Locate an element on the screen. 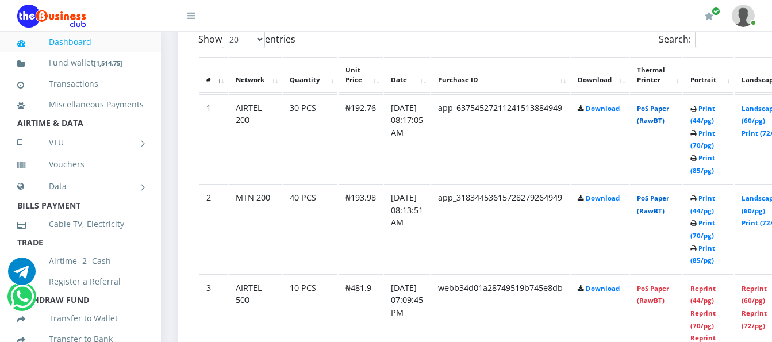  th: Date: activate to sort column ascending is located at coordinates (407, 75).